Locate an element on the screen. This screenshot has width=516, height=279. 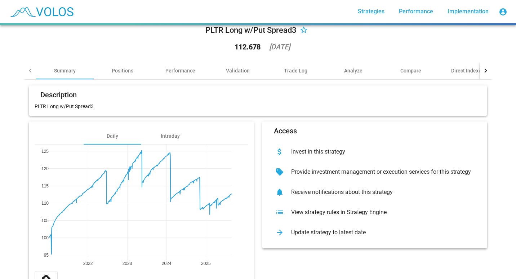
div: Validation is located at coordinates (238, 71).